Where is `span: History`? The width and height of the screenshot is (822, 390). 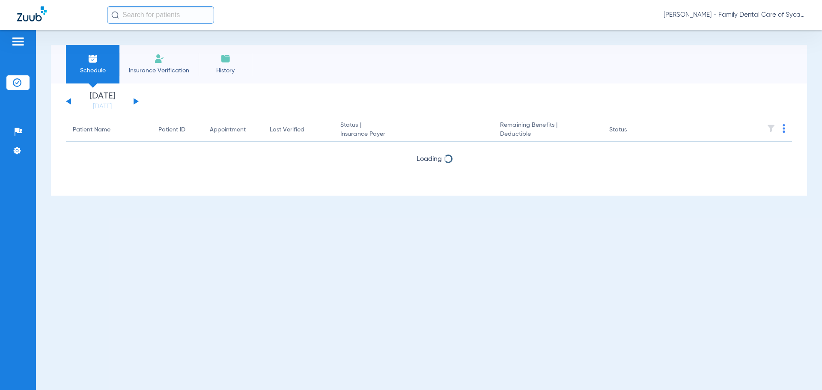
span: History is located at coordinates (225, 71).